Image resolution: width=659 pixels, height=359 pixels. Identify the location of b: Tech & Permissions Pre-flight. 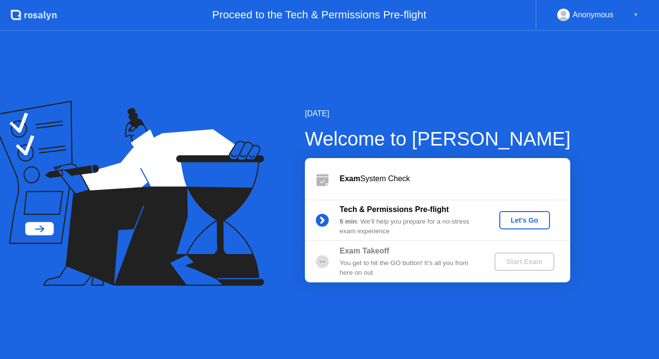
(394, 209).